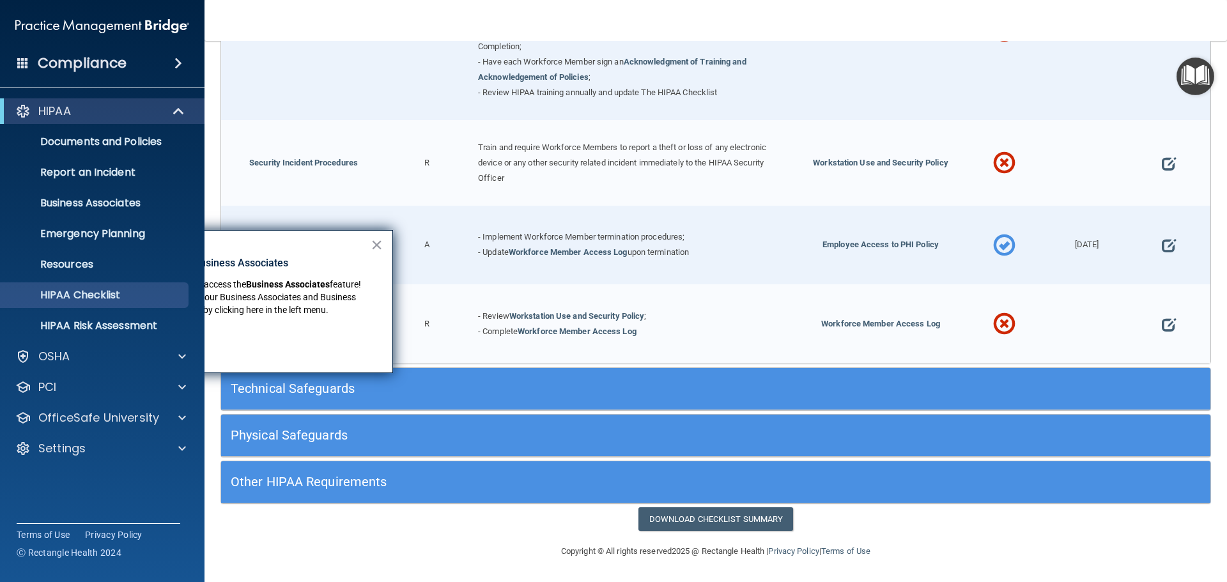  What do you see at coordinates (427, 245) in the screenshot?
I see `div: A` at bounding box center [427, 245].